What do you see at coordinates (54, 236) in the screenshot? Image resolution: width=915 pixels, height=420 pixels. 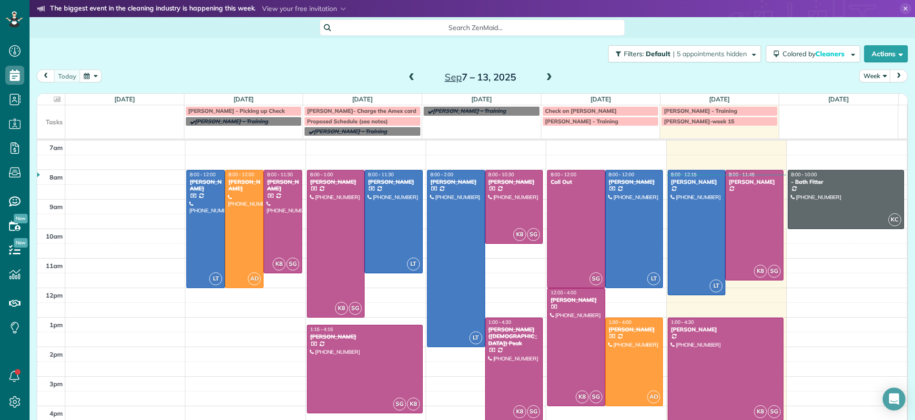 I see `span: 10am` at bounding box center [54, 236].